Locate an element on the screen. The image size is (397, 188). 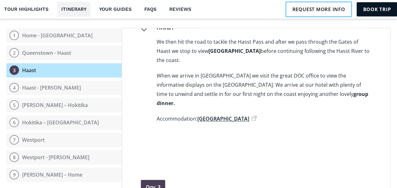
div: 3 is located at coordinates (14, 70).